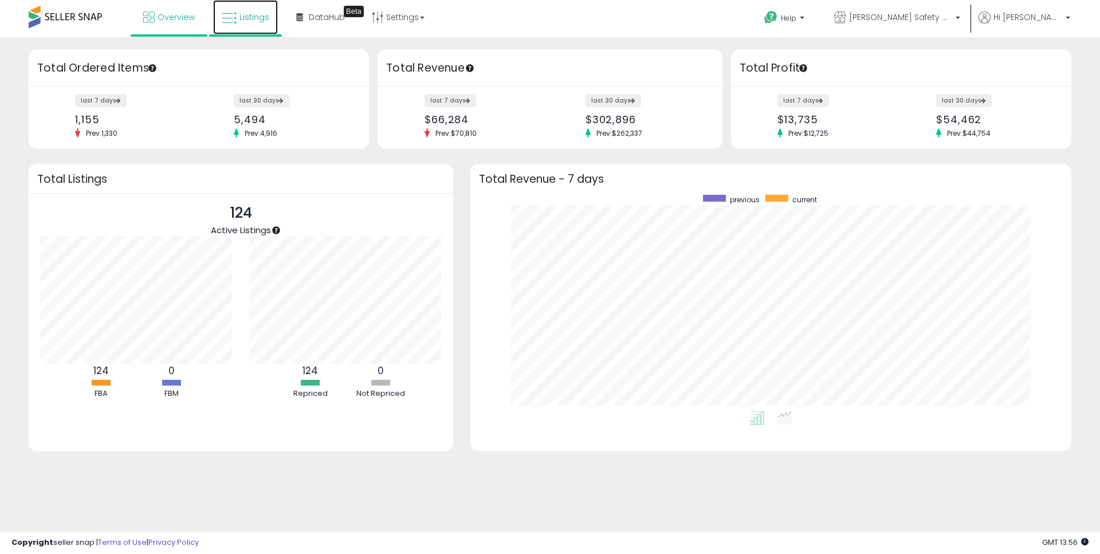 Image resolution: width=1100 pixels, height=554 pixels. Describe the element at coordinates (771, 17) in the screenshot. I see `i: Get Help` at that location.